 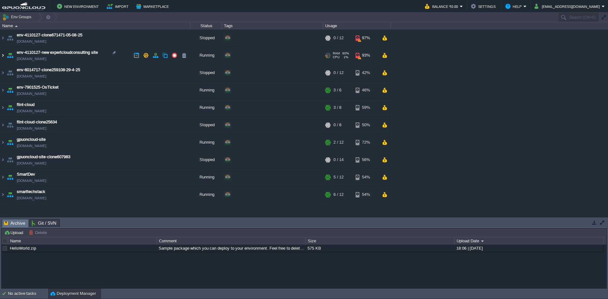 What do you see at coordinates (49, 35) in the screenshot?
I see `a: env-4110127-clone671471-05-08-25` at bounding box center [49, 35].